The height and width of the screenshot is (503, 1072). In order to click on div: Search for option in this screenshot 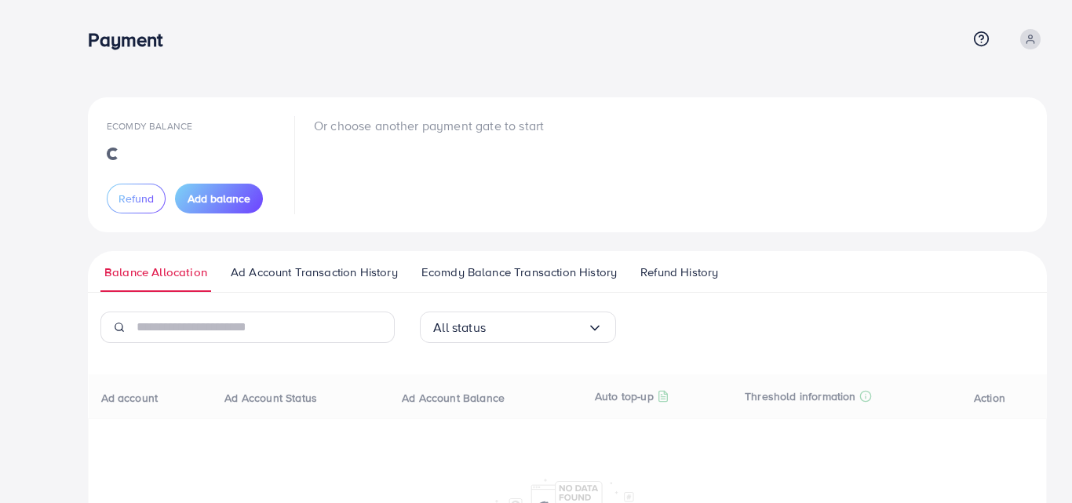, I will do `click(518, 327)`.